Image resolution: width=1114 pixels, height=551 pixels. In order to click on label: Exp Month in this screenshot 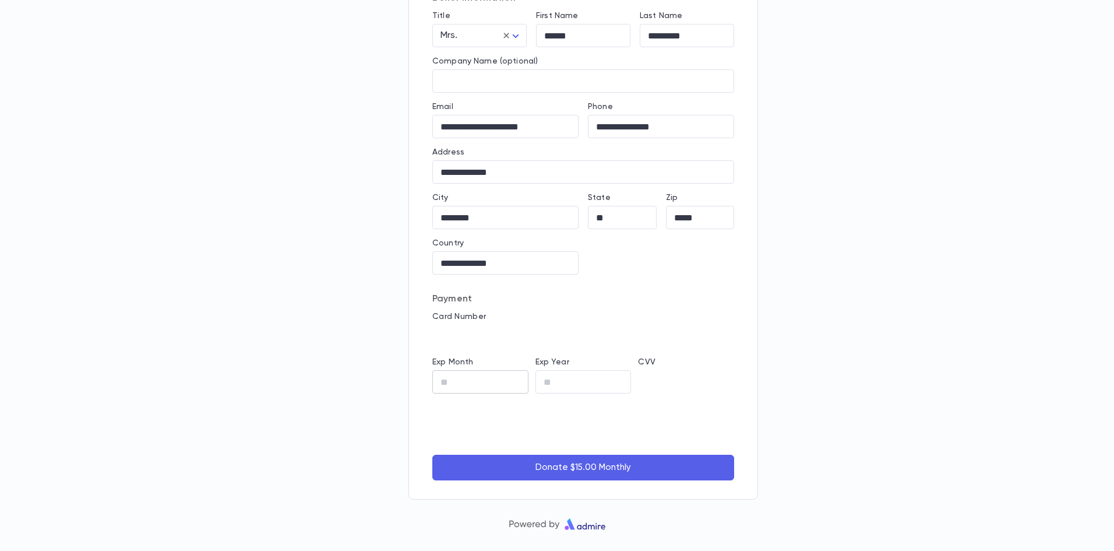, I will do `click(453, 362)`.